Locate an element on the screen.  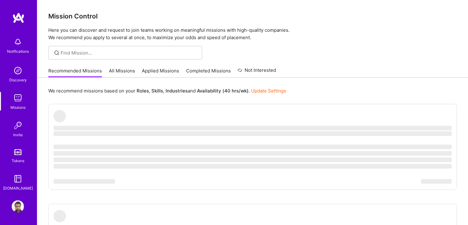
b: Industries is located at coordinates (177, 90).